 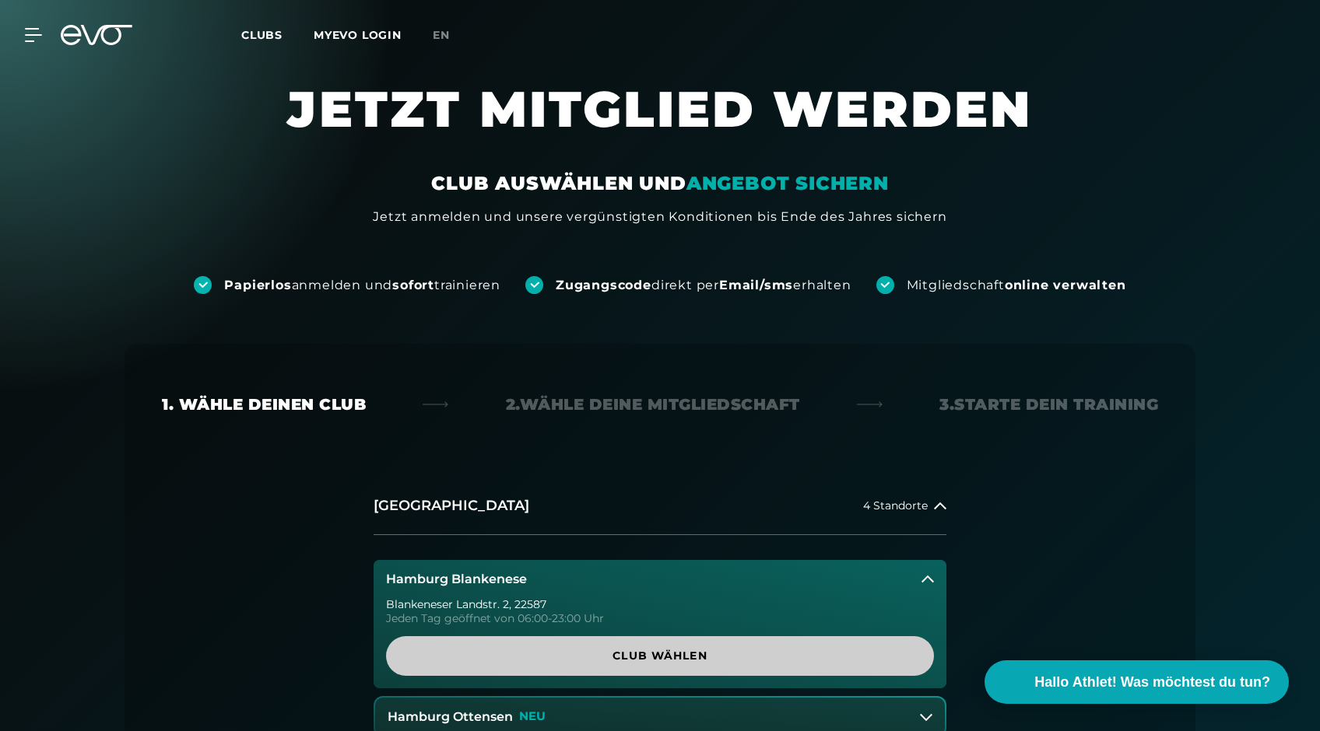 I want to click on span: en, so click(x=441, y=35).